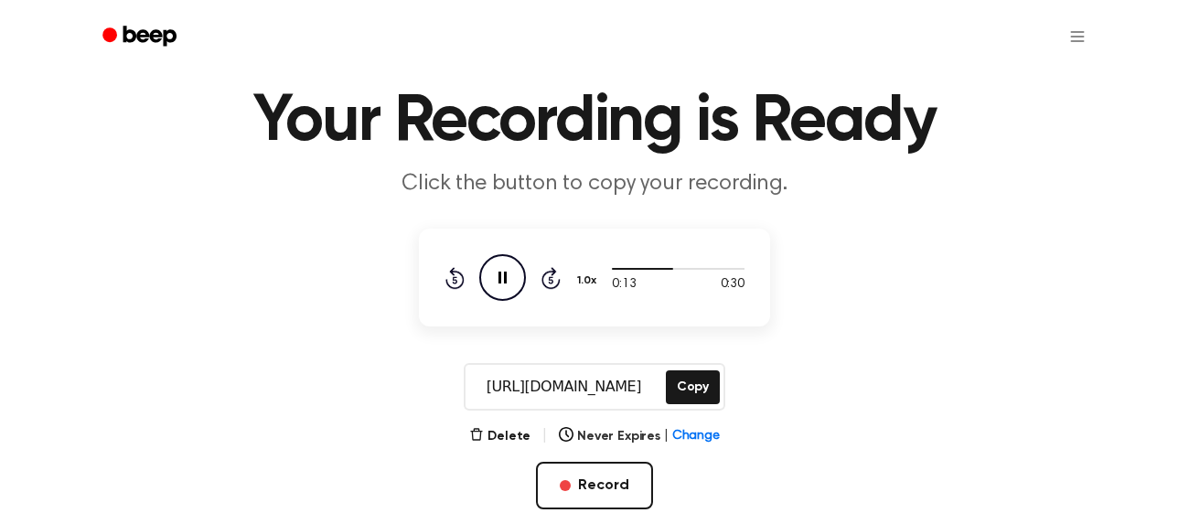 This screenshot has height=513, width=1189. I want to click on button: Delete, so click(499, 436).